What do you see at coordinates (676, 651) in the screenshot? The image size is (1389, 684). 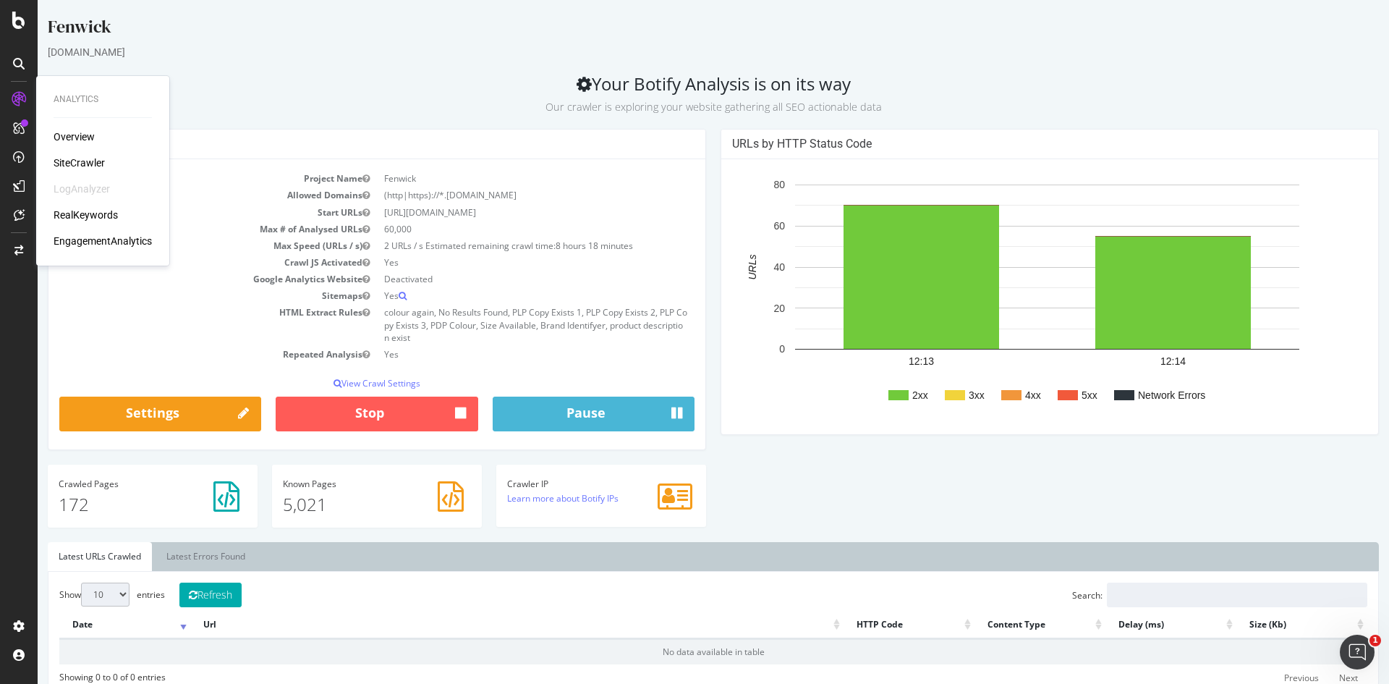 I see `td: No data available in table` at bounding box center [676, 651].